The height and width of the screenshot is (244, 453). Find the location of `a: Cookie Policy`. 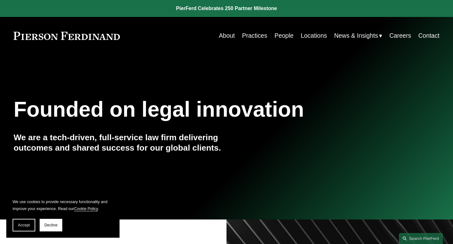

a: Cookie Policy is located at coordinates (86, 209).